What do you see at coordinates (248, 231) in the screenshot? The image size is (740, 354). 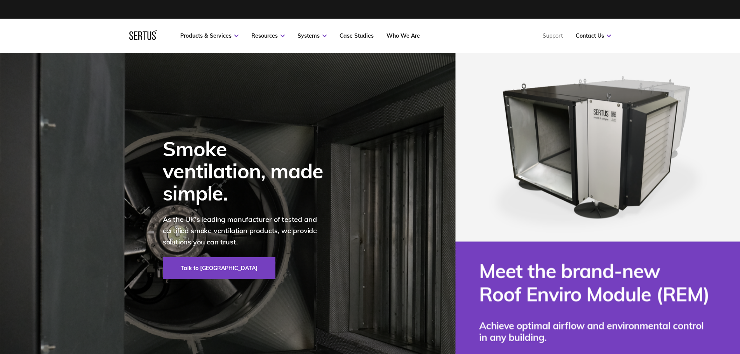 I see `p: As the UK's leading manufacturer of tested and certified smoke ventilation products, we provide s...` at bounding box center [248, 231].